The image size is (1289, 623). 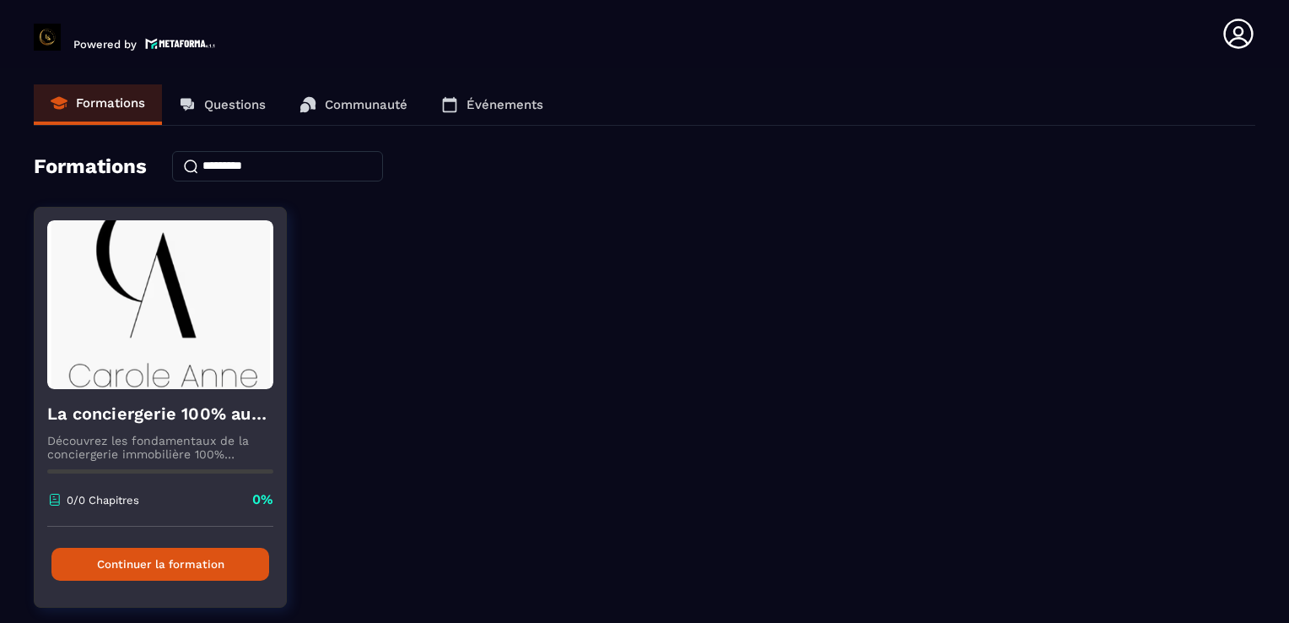 I want to click on p: Questions, so click(x=235, y=105).